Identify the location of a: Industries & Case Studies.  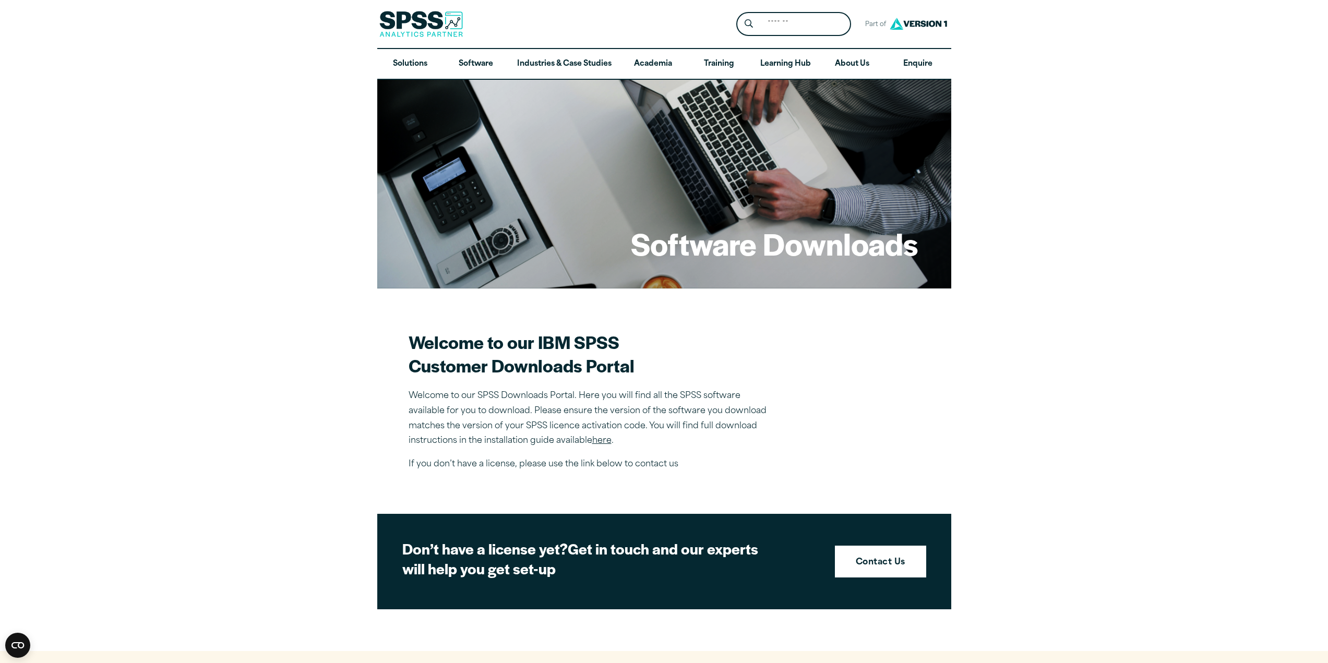
(564, 64).